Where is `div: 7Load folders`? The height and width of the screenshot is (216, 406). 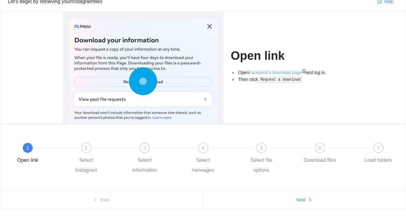
div: 7Load folders is located at coordinates (378, 154).